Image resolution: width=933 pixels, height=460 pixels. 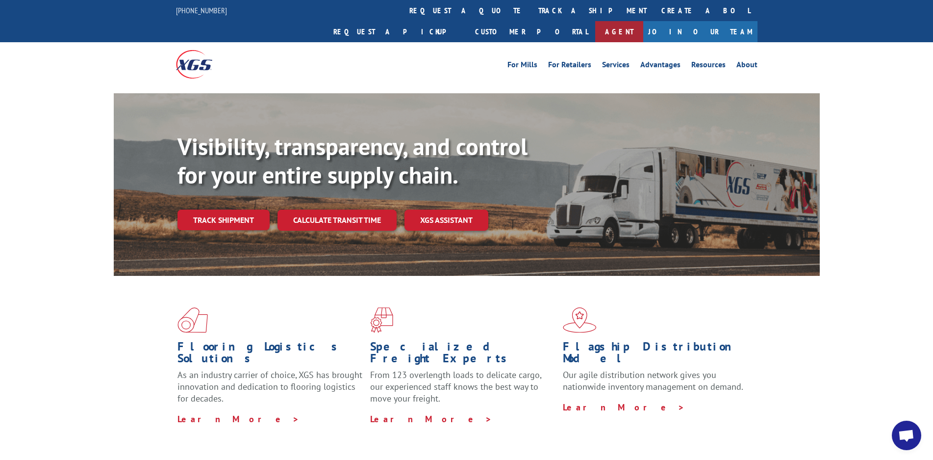 I want to click on a: Advantages, so click(x=661, y=66).